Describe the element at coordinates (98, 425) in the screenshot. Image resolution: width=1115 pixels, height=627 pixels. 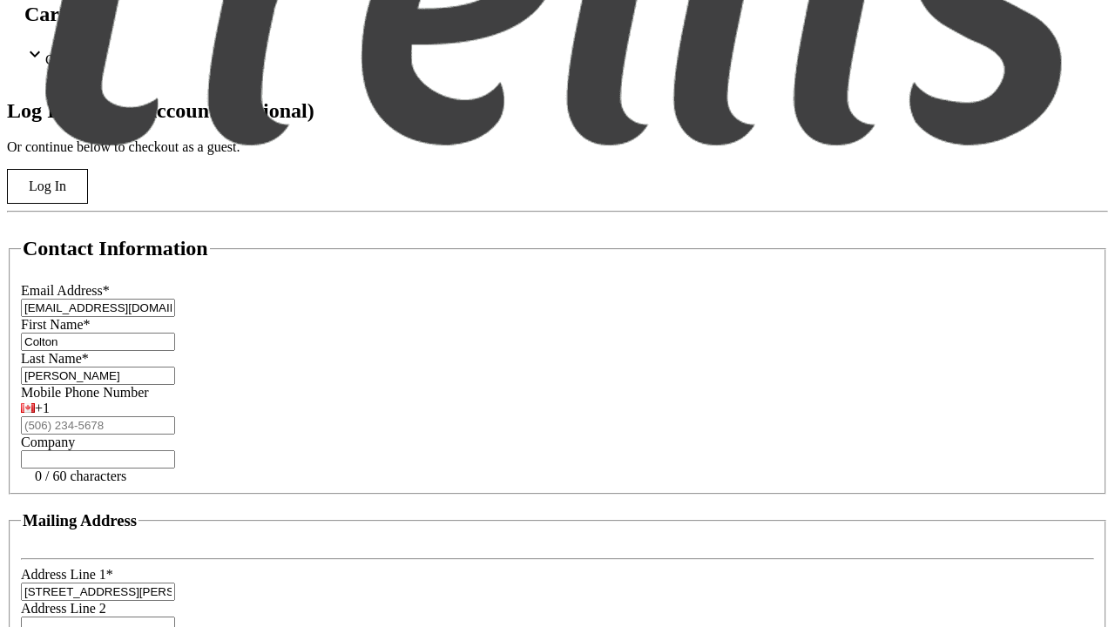
I see `input: (506) 234-5678` at that location.